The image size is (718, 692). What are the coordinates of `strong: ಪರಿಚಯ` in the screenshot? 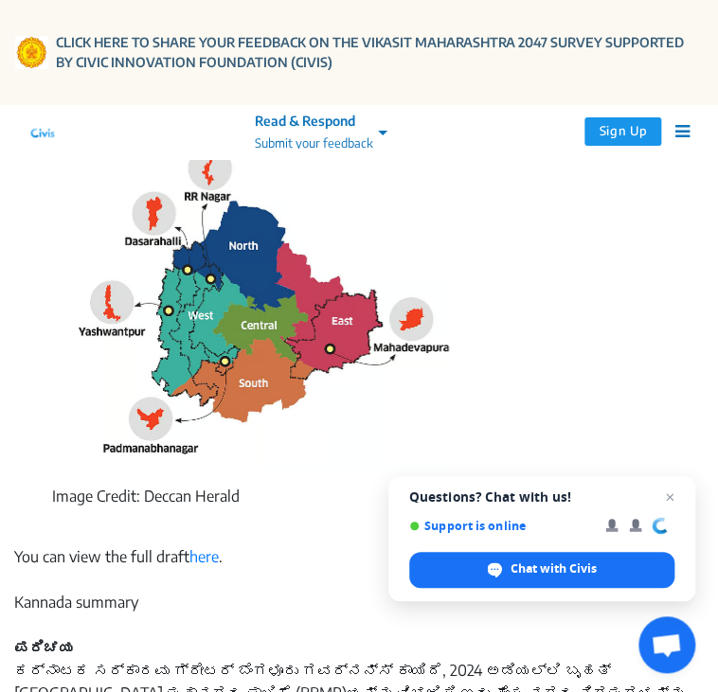 It's located at (45, 648).